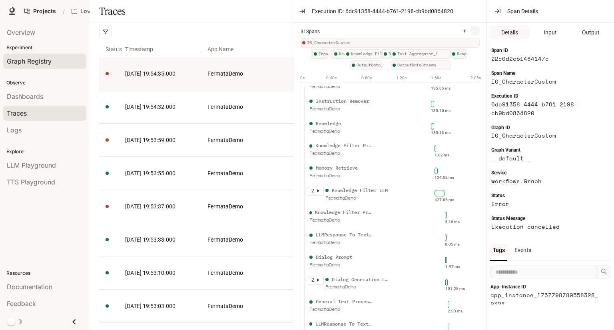 Image resolution: width=614 pixels, height=330 pixels. Describe the element at coordinates (545, 204) in the screenshot. I see `article: Error` at that location.